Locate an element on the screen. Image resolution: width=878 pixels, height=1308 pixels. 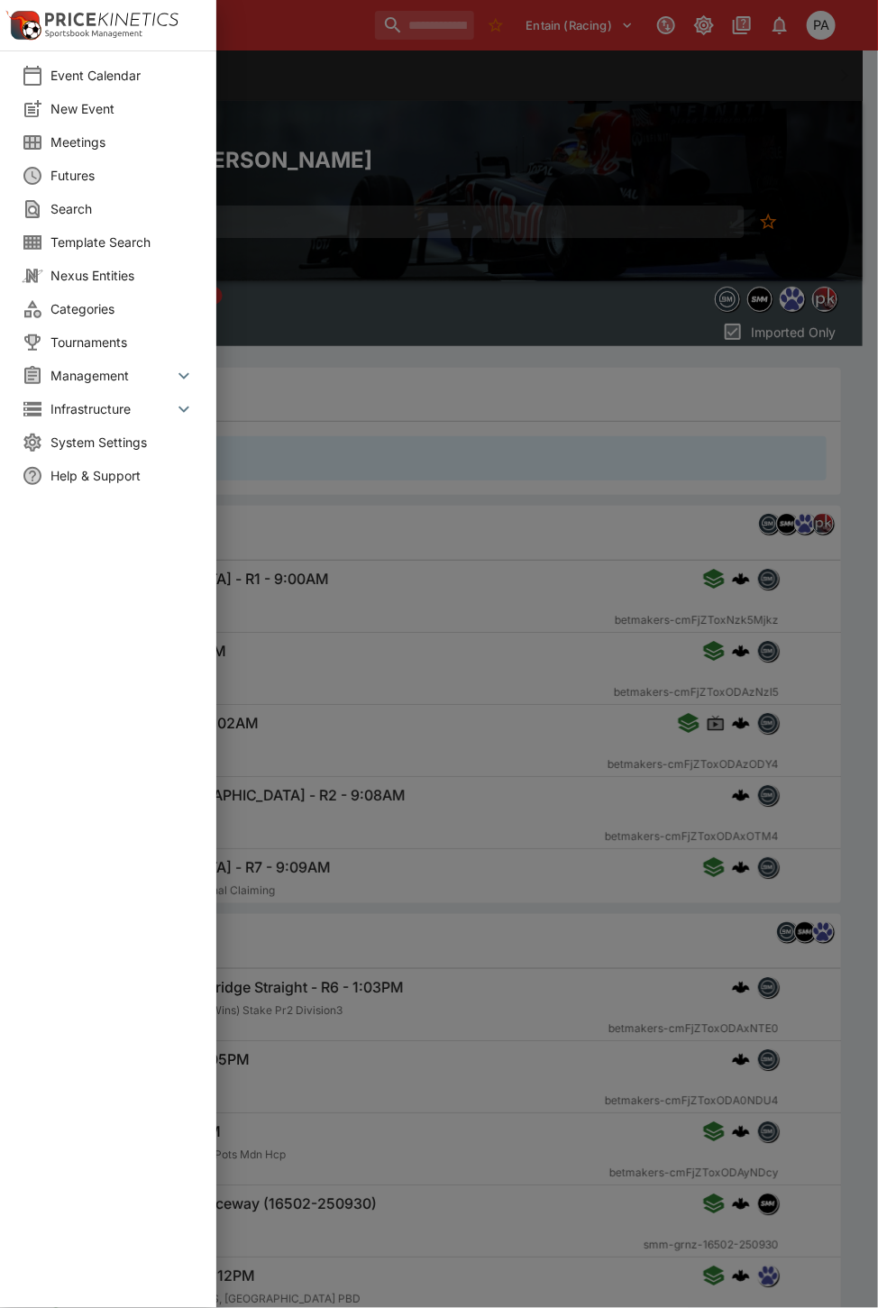
span: Management is located at coordinates (112, 375).